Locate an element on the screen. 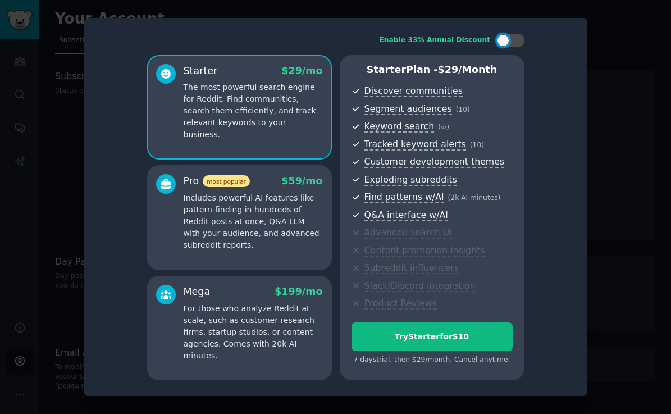 This screenshot has height=414, width=671. span: Slack/Discord integration is located at coordinates (420, 286).